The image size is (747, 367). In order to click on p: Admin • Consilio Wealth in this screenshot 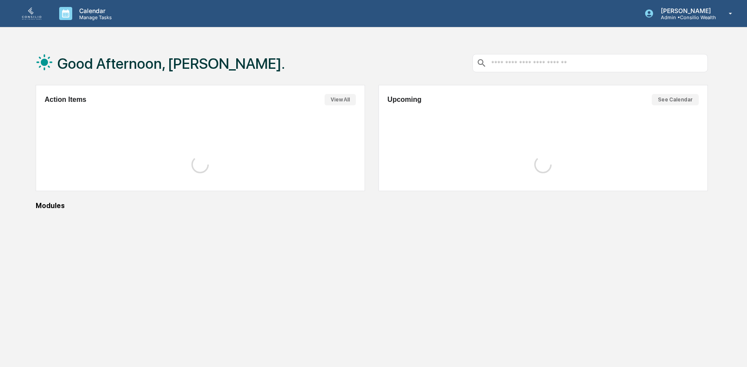, I will do `click(685, 17)`.